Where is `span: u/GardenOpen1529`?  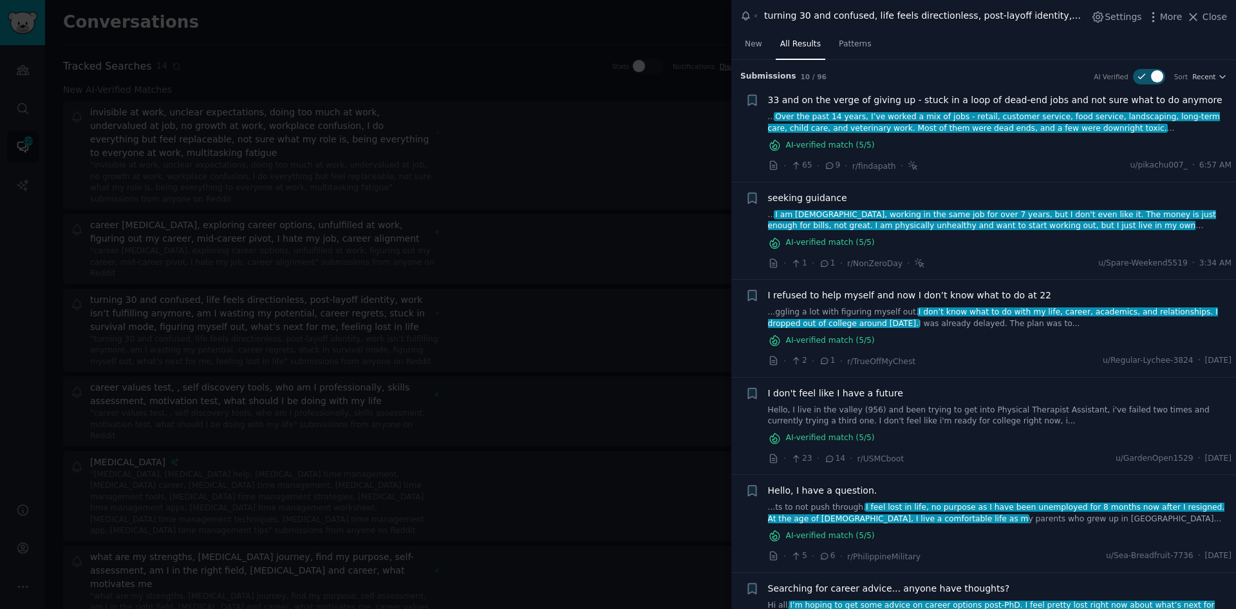
span: u/GardenOpen1529 is located at coordinates (1155, 459).